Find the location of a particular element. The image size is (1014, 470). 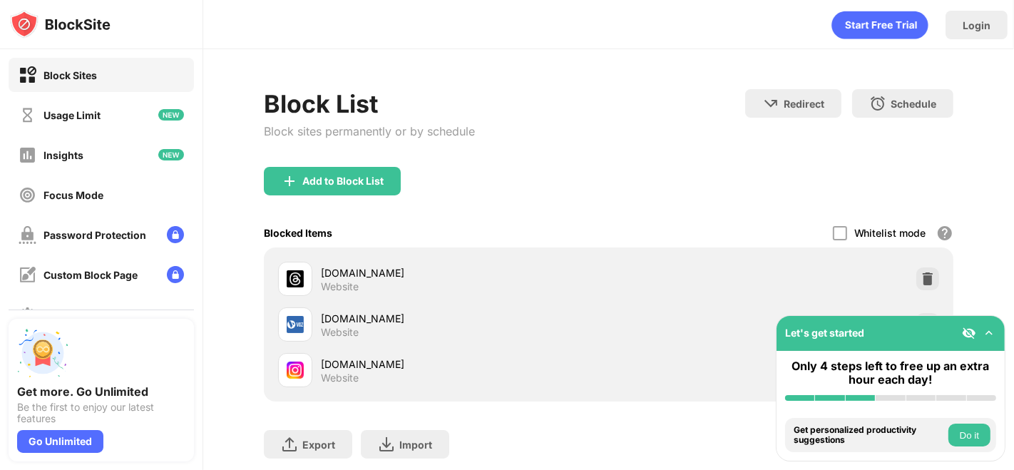

div: Only 4 steps left to free up an extra hour each day! is located at coordinates (890, 373).